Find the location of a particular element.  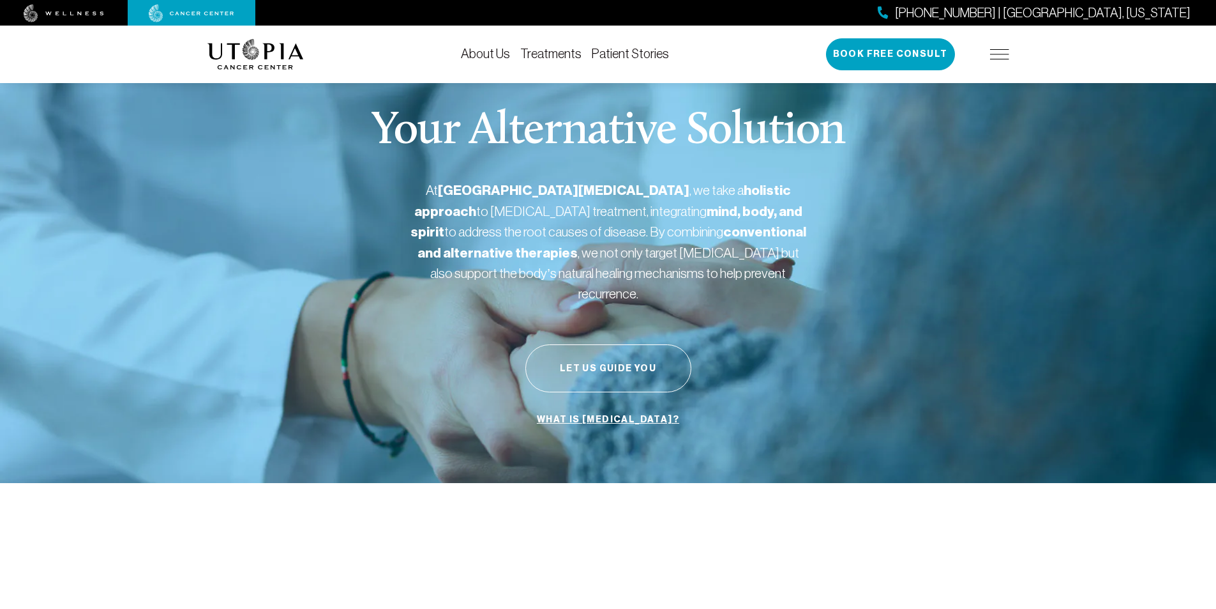

button: Let Us Guide You is located at coordinates (609, 368).